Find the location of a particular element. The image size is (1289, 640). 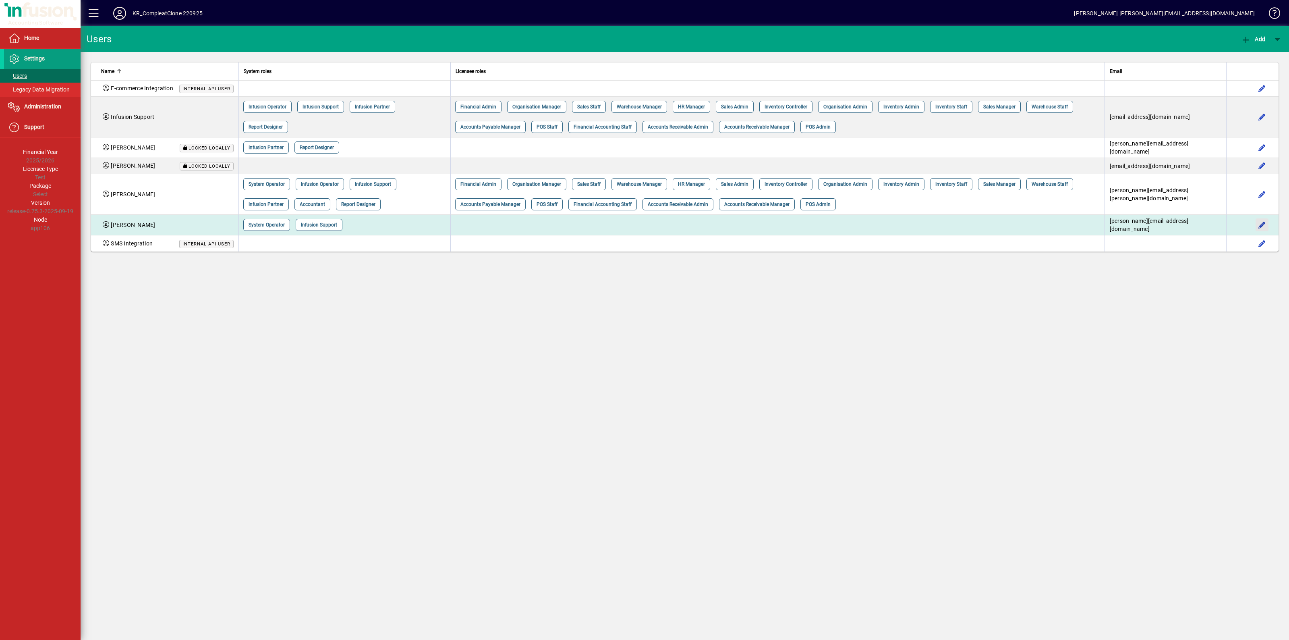

span: Package is located at coordinates (40, 186).